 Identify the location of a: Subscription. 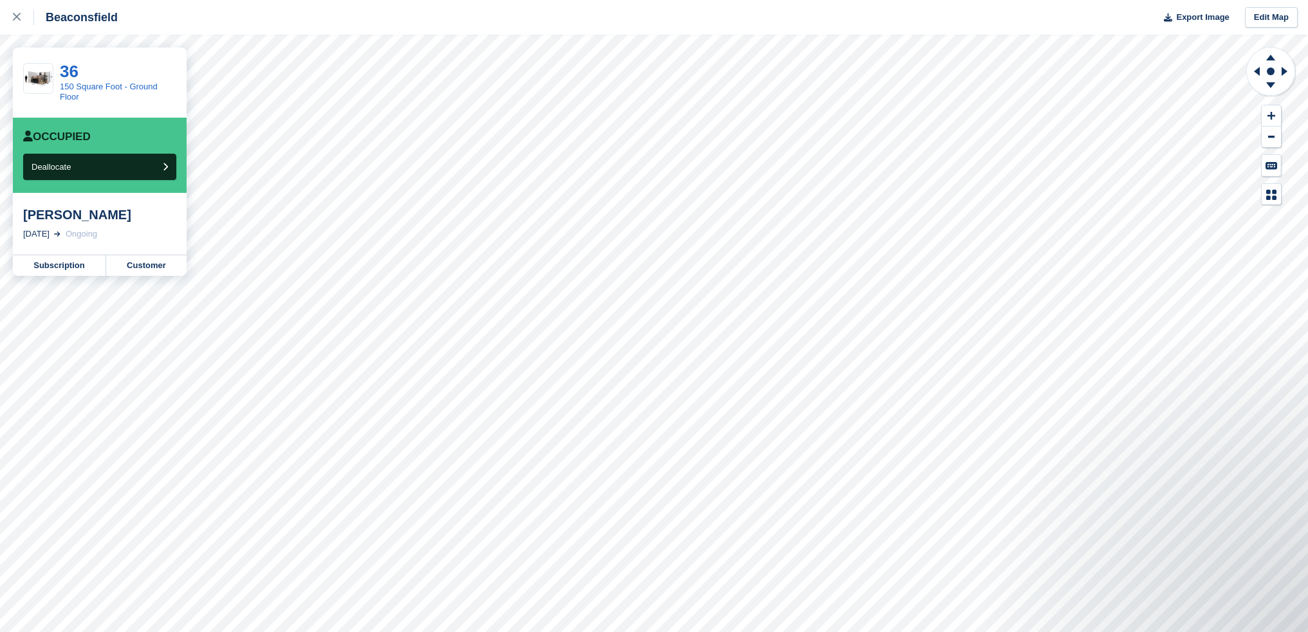
(59, 266).